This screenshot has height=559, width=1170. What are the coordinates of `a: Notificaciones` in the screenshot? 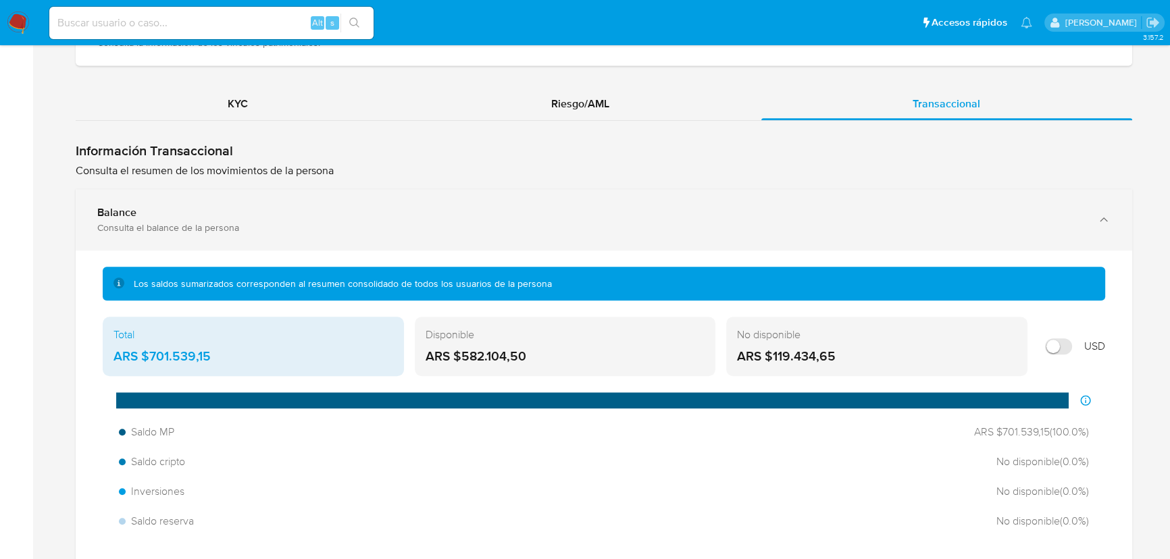 It's located at (1026, 22).